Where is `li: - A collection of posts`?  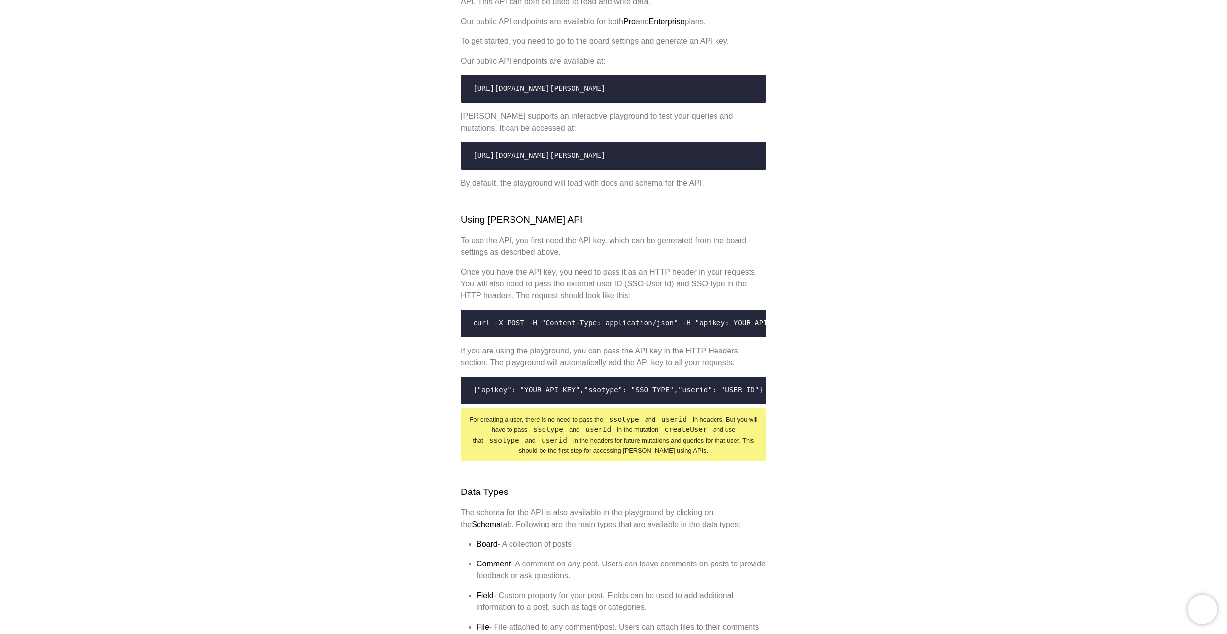
li: - A collection of posts is located at coordinates (621, 544).